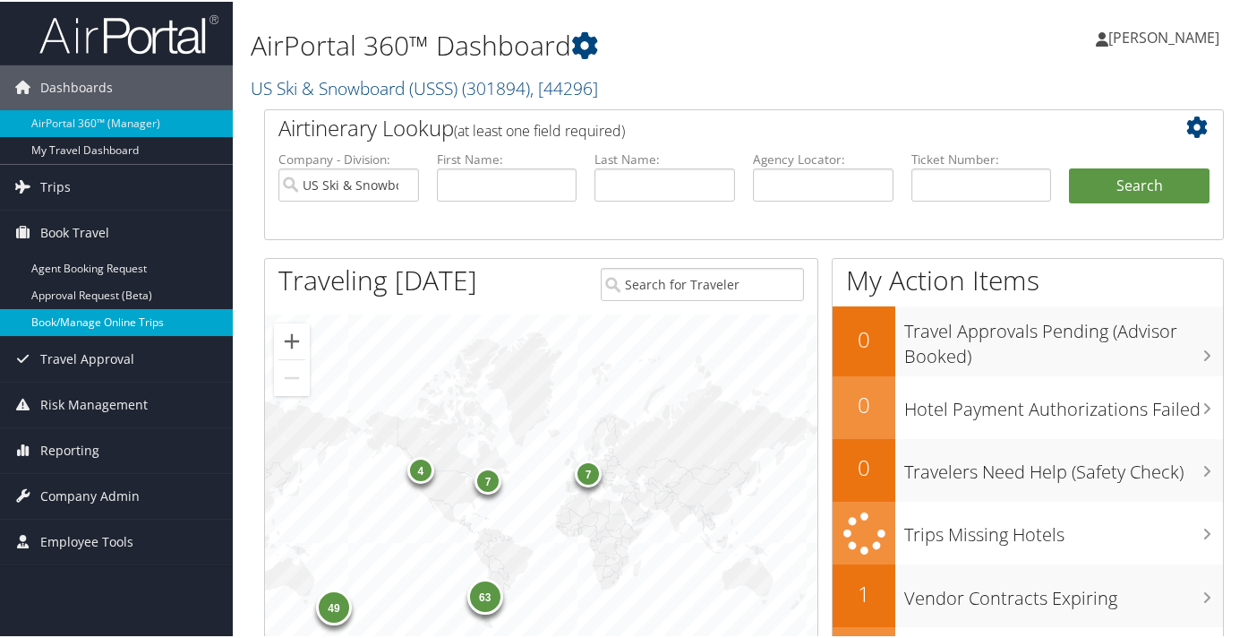  I want to click on h2: Airtinerary Lookup, so click(704, 126).